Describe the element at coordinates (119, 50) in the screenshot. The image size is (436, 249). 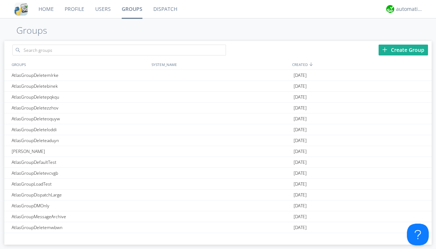
I see `input: Search groups` at that location.